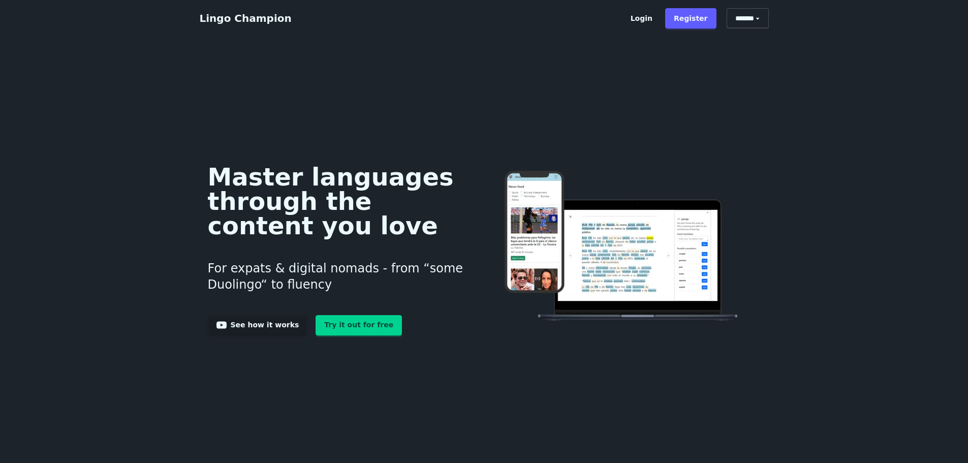  What do you see at coordinates (359, 325) in the screenshot?
I see `a: Try it out for free` at bounding box center [359, 325].